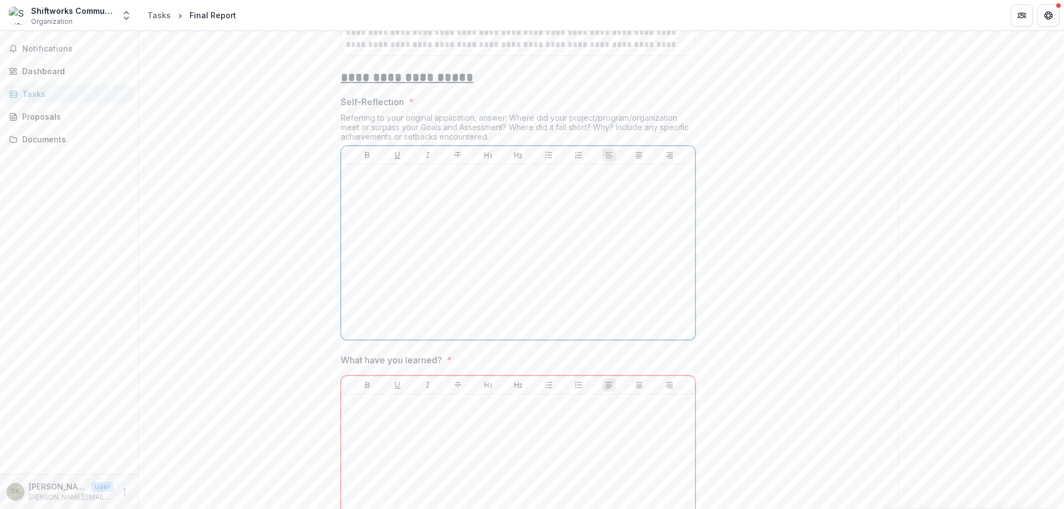 The height and width of the screenshot is (509, 1064). What do you see at coordinates (18, 16) in the screenshot?
I see `img: Shiftworks Community + Public Arts (formerly Office for Public Art)` at bounding box center [18, 16].